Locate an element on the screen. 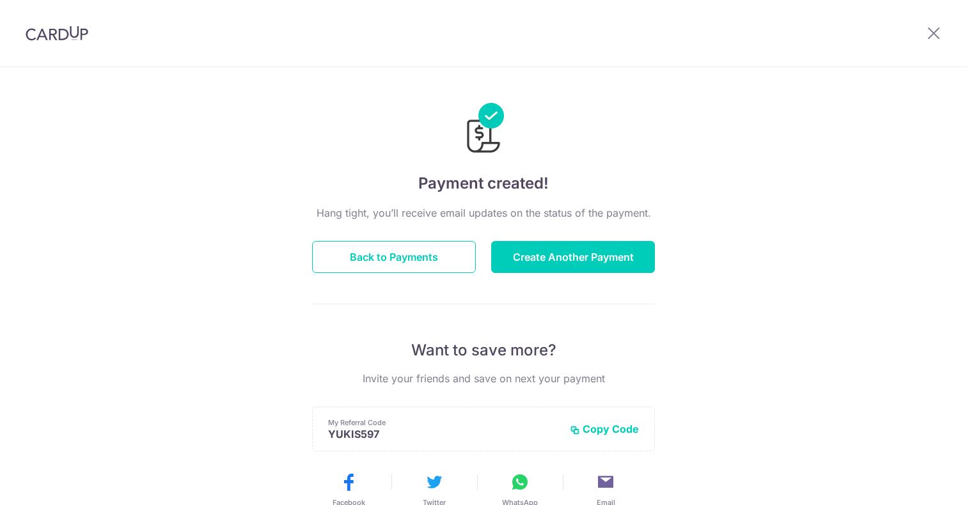  p: YUKIS597 is located at coordinates (444, 434).